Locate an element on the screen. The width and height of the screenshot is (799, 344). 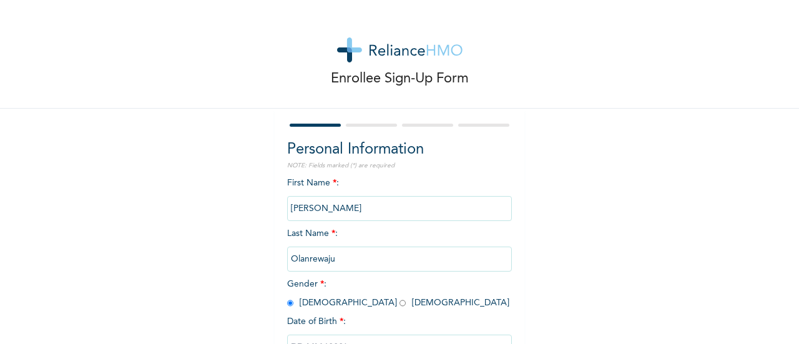
input: Enter your first name is located at coordinates (399, 208).